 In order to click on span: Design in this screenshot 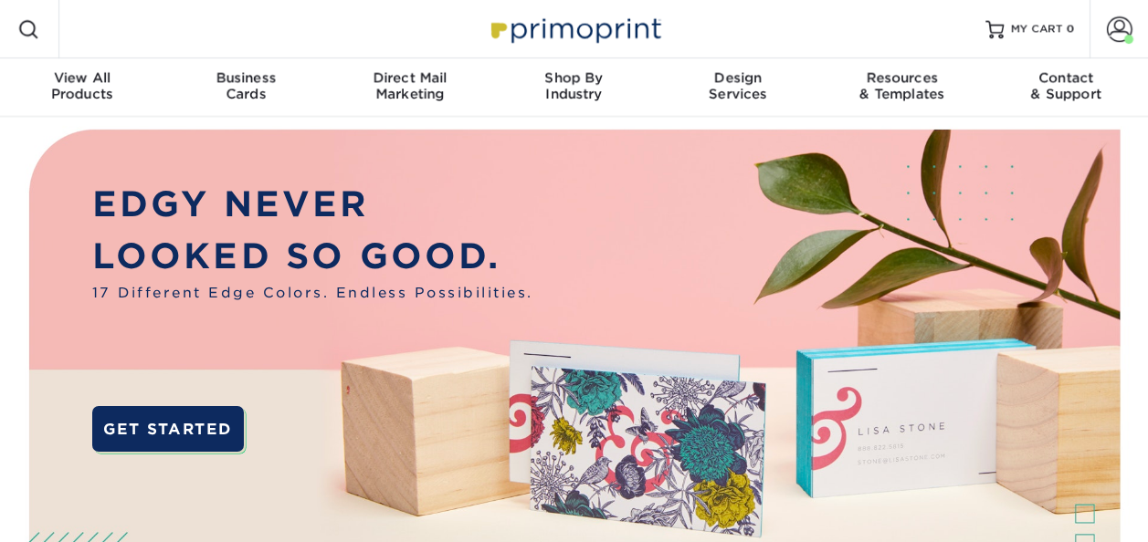, I will do `click(738, 78)`.